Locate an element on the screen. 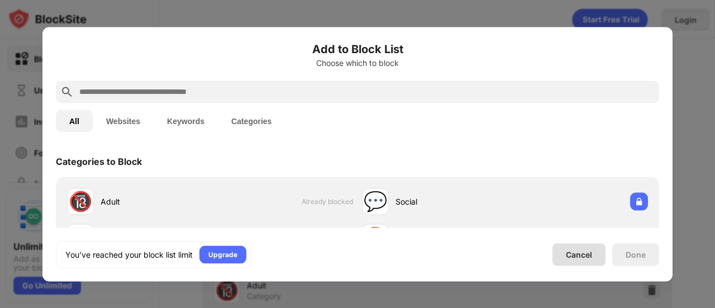 The image size is (715, 308). div: Upgrade is located at coordinates (223, 254).